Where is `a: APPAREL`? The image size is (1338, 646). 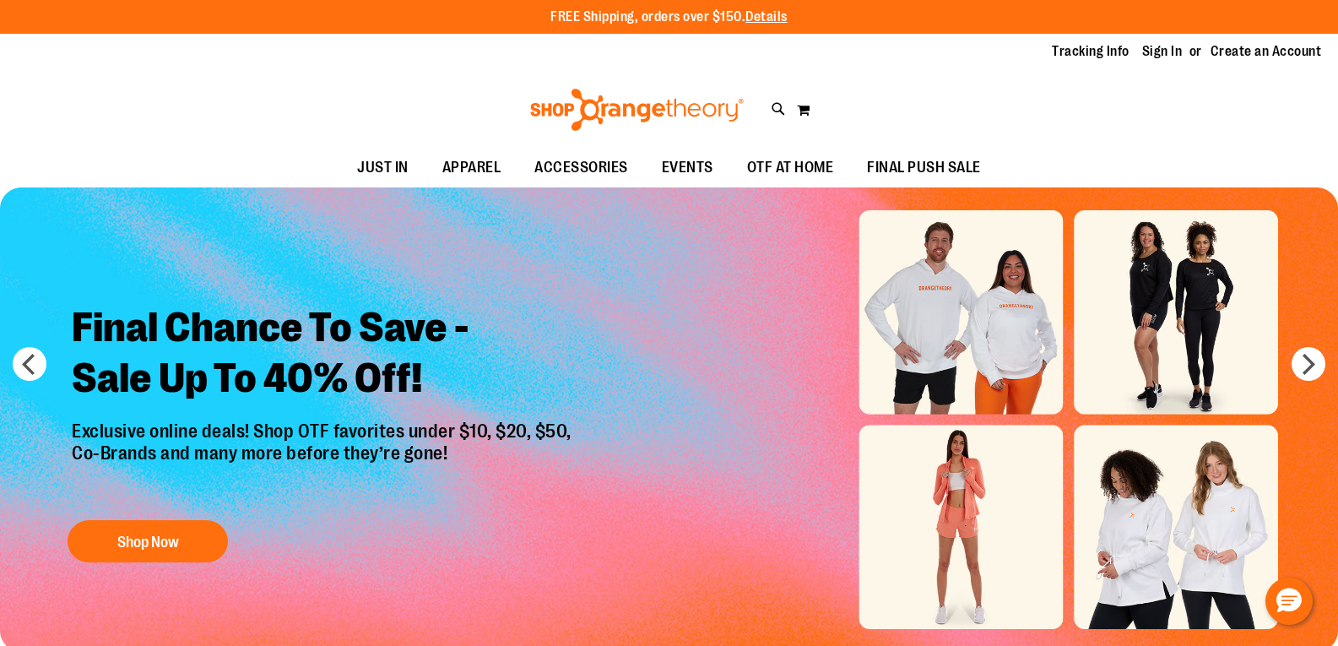
a: APPAREL is located at coordinates (472, 168).